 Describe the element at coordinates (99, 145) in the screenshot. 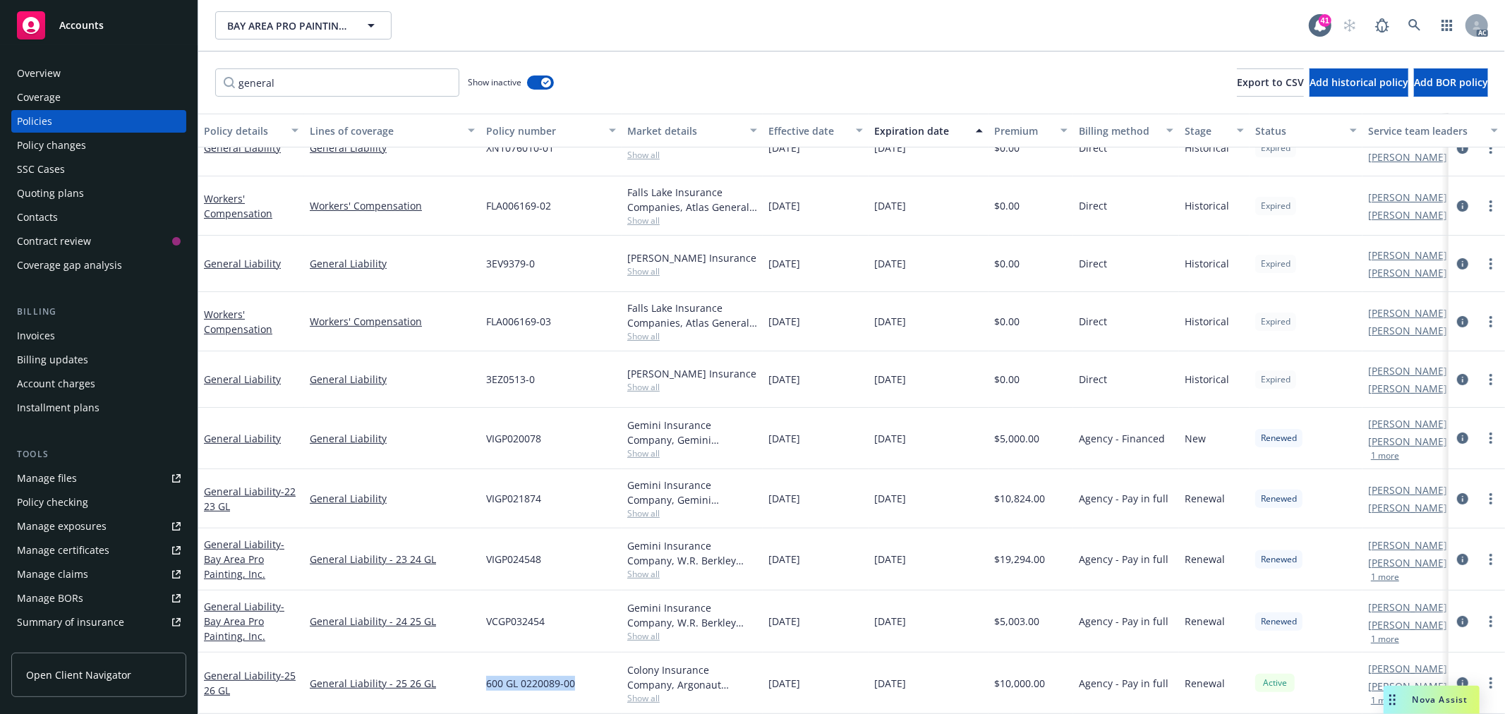

I see `a: Policy changes` at that location.